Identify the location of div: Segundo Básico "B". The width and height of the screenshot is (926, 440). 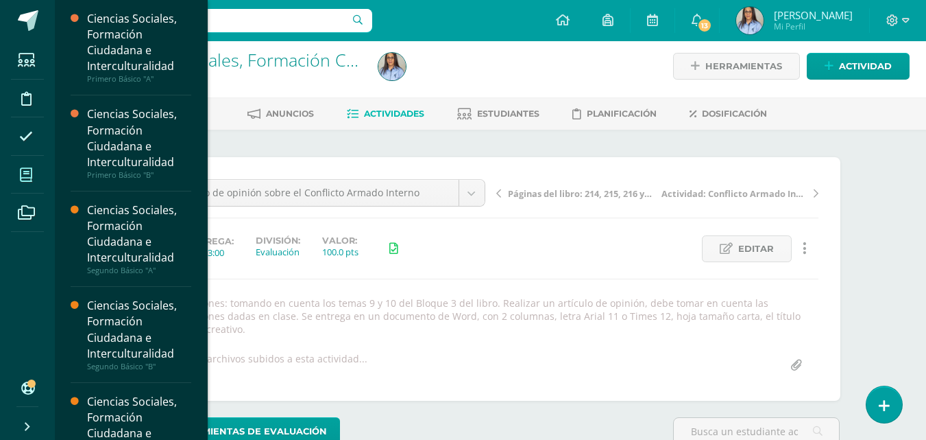
(139, 366).